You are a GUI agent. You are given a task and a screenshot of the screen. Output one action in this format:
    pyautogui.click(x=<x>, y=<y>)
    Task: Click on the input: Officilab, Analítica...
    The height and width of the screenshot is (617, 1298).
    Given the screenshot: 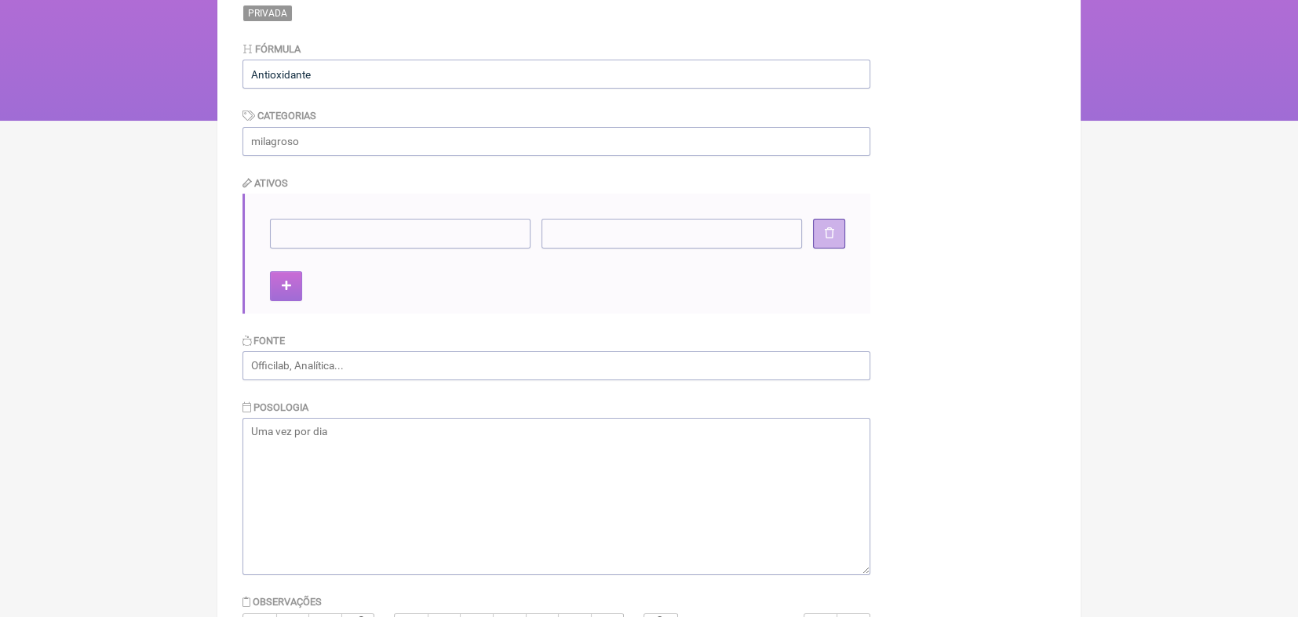 What is the action you would take?
    pyautogui.click(x=556, y=366)
    